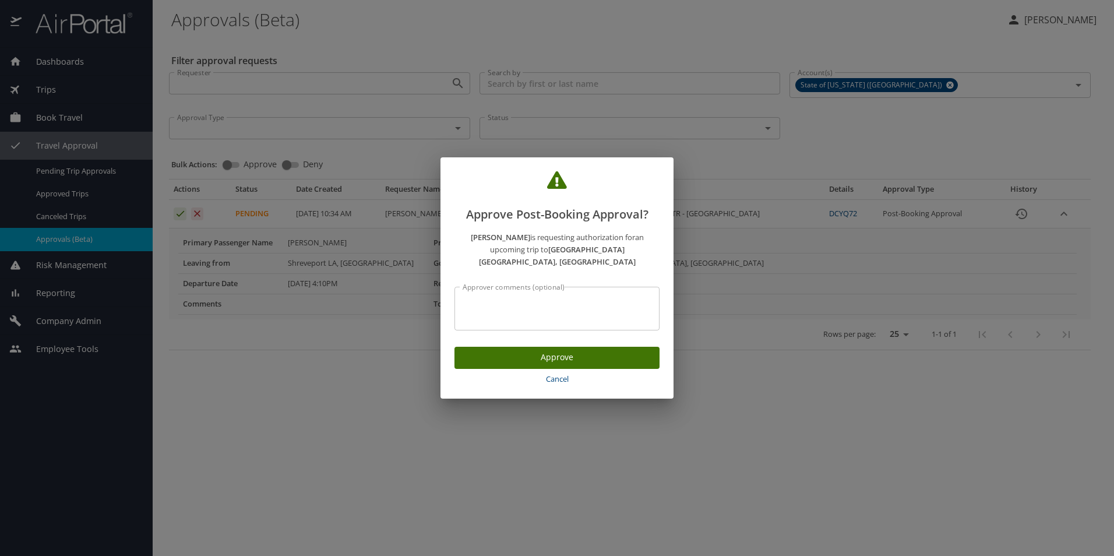 This screenshot has height=556, width=1114. I want to click on span: Cancel, so click(557, 379).